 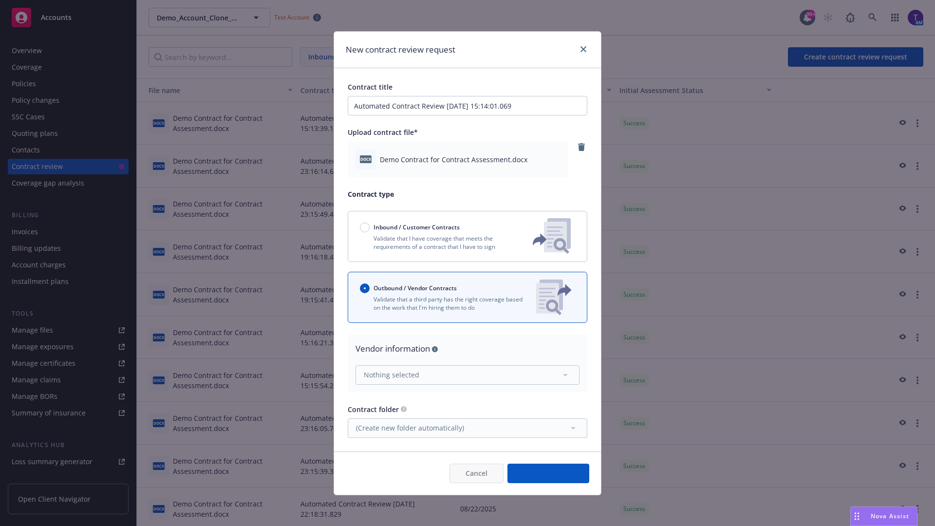 What do you see at coordinates (467, 194) in the screenshot?
I see `p: Contract type` at bounding box center [467, 194].